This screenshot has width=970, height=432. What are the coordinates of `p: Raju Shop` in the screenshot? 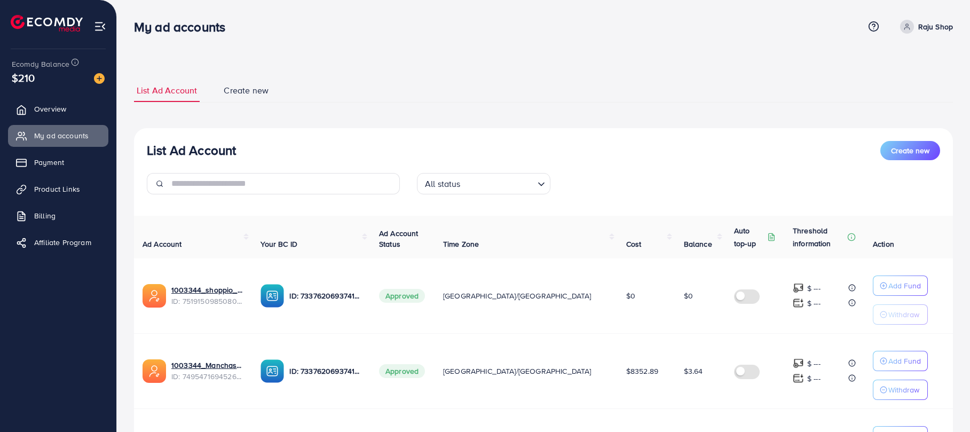 It's located at (936, 27).